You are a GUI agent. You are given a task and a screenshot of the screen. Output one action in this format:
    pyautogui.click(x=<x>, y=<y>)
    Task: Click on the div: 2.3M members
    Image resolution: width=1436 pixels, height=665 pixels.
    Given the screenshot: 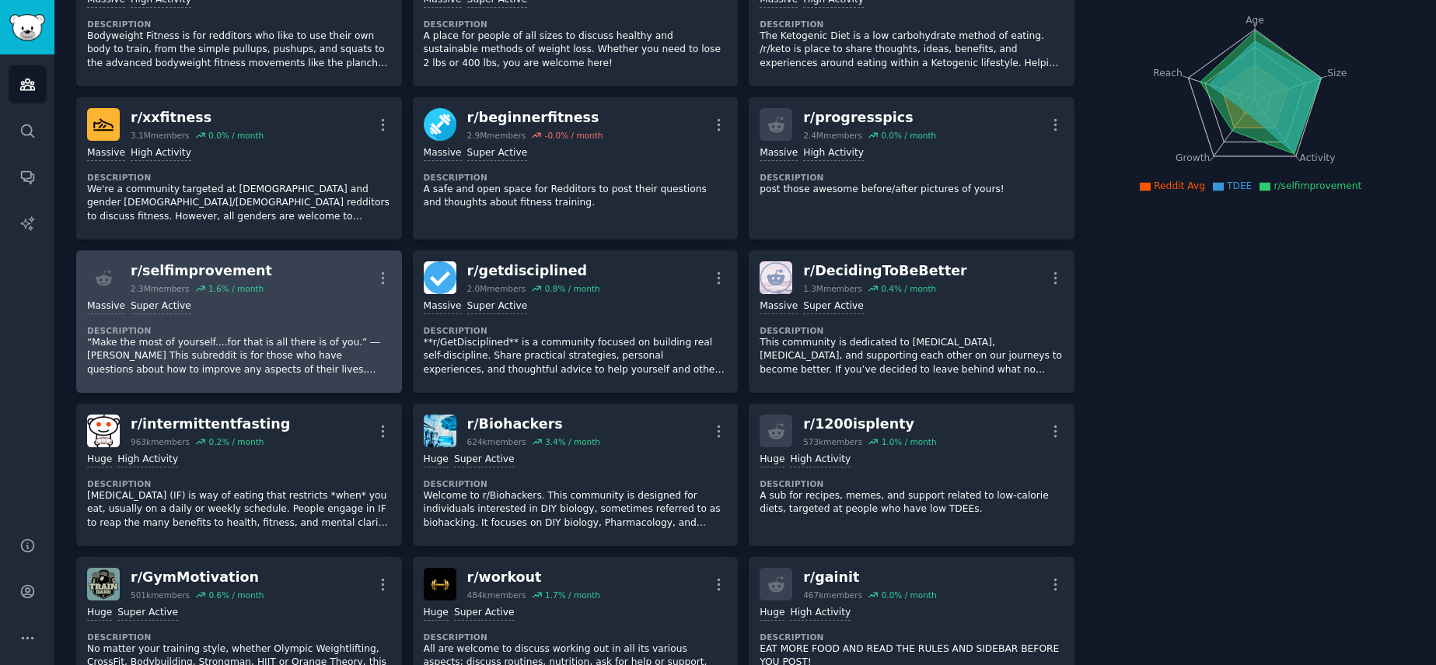 What is the action you would take?
    pyautogui.click(x=160, y=289)
    